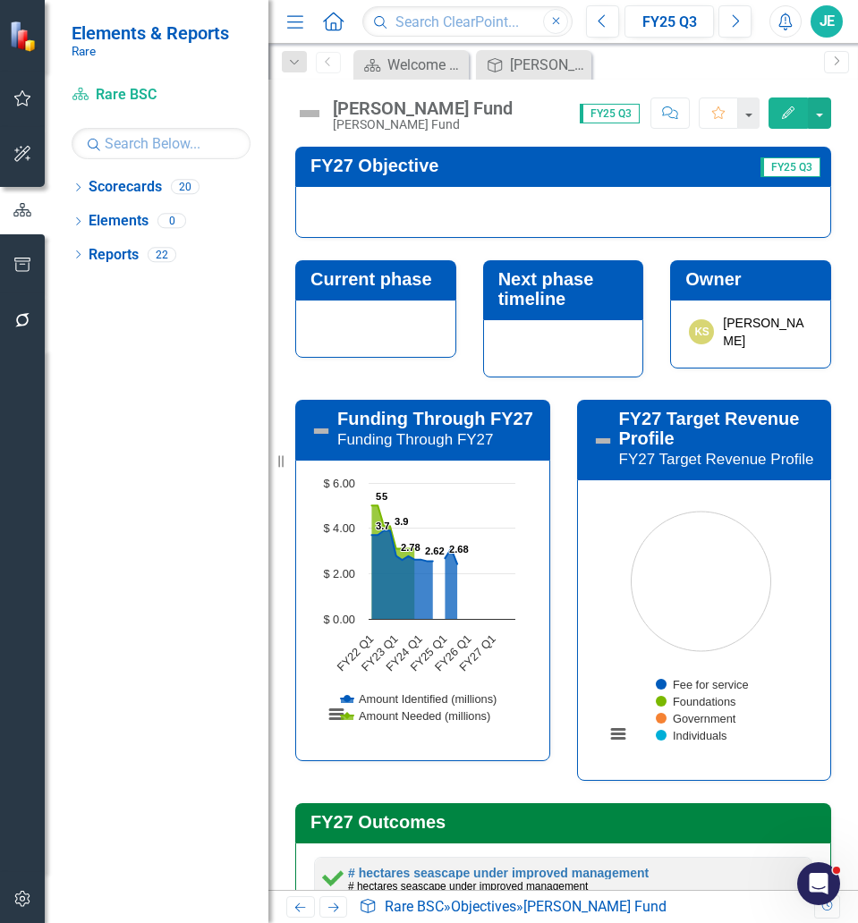 This screenshot has height=923, width=858. What do you see at coordinates (411, 64) in the screenshot?
I see `a: Welcome Page` at bounding box center [411, 64].